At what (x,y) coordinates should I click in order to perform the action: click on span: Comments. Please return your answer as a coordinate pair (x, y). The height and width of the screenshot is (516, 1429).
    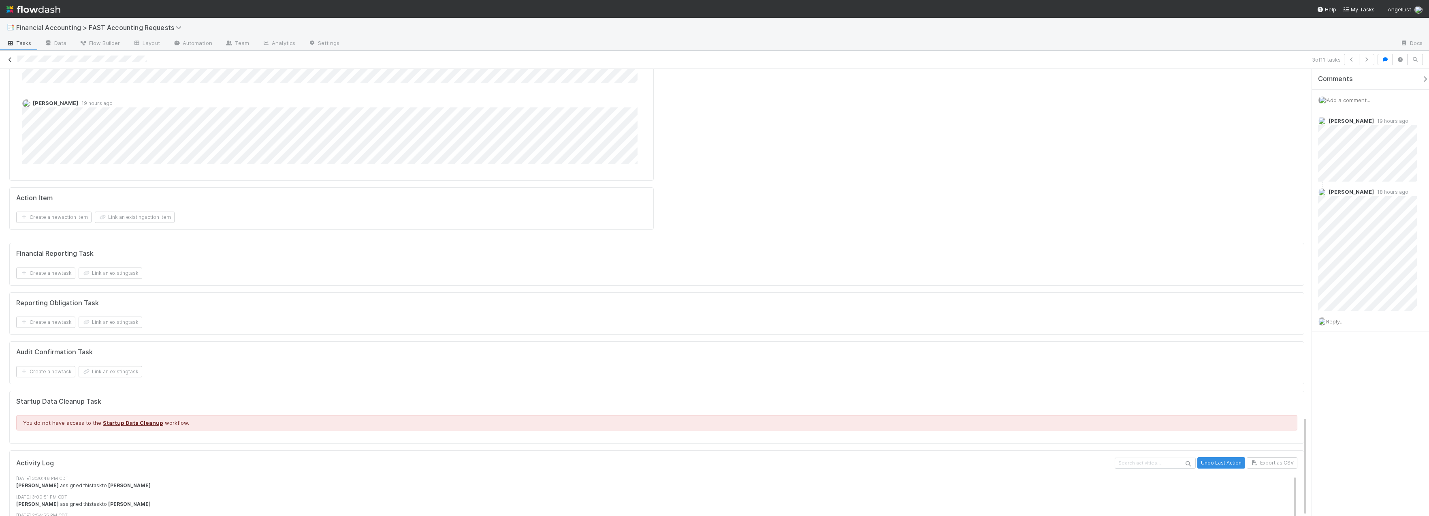
    Looking at the image, I should click on (1335, 79).